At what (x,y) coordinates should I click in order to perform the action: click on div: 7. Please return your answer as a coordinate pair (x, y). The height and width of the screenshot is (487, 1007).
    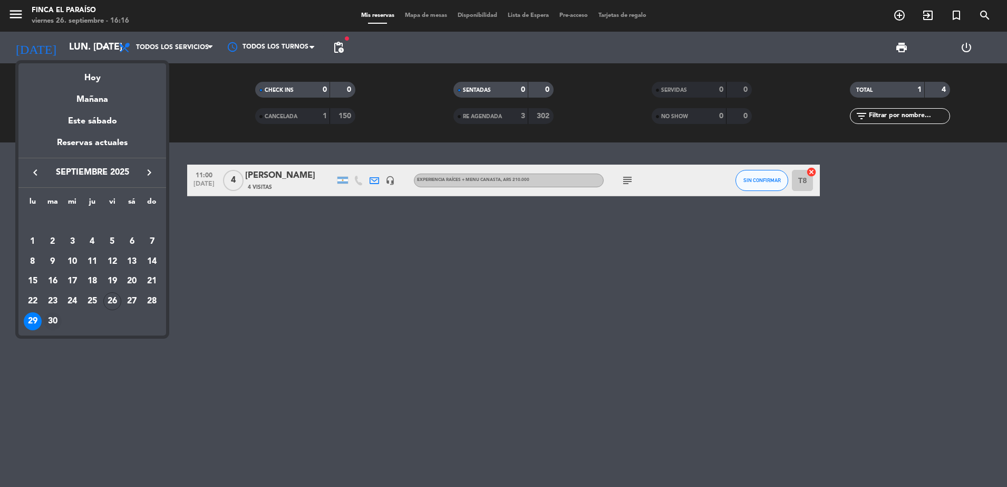
    Looking at the image, I should click on (152, 241).